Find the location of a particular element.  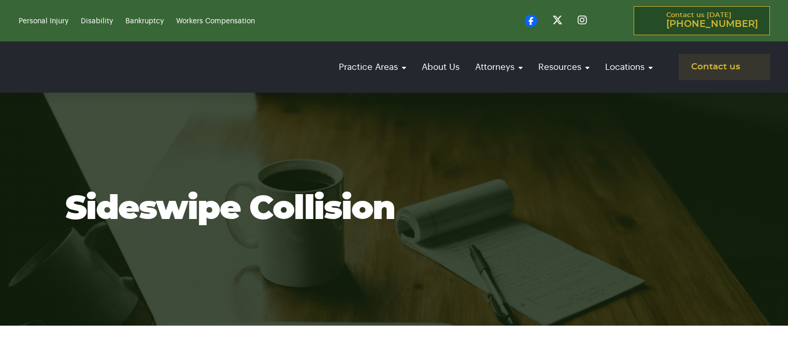

a: Workers Compensation is located at coordinates (216, 21).